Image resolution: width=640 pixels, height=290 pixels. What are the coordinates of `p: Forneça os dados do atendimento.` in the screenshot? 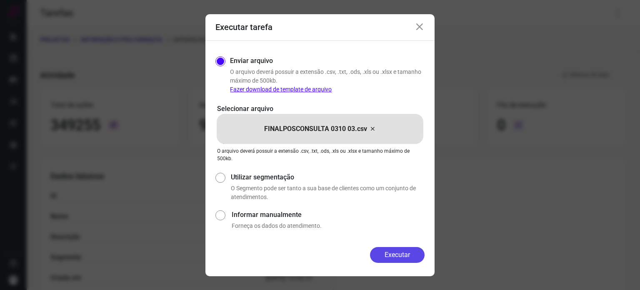 It's located at (328, 225).